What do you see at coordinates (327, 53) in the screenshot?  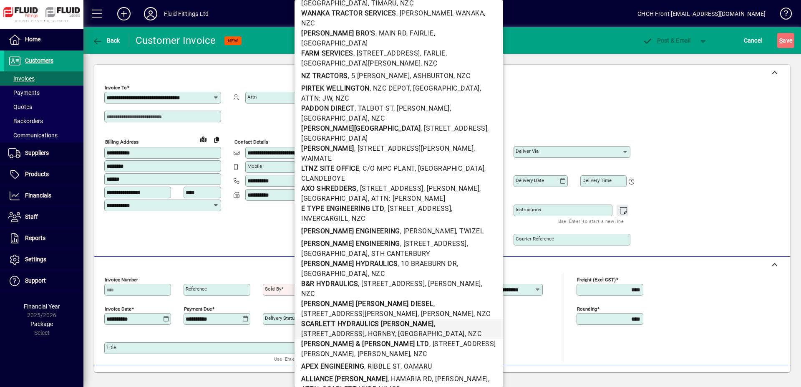 I see `b: FARM SERVICES` at bounding box center [327, 53].